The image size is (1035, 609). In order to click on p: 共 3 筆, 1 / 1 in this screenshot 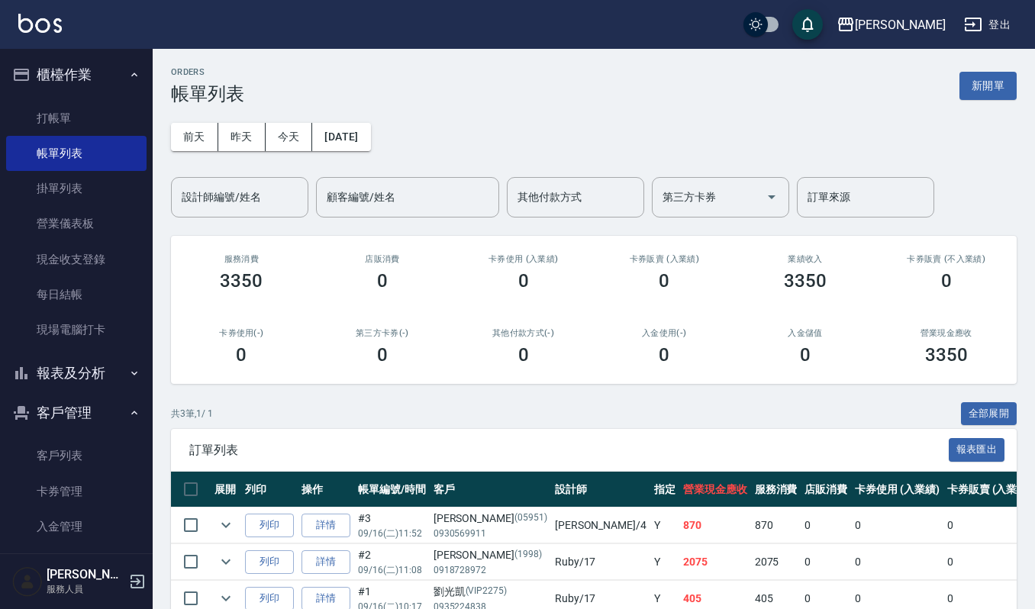, I will do `click(192, 414)`.